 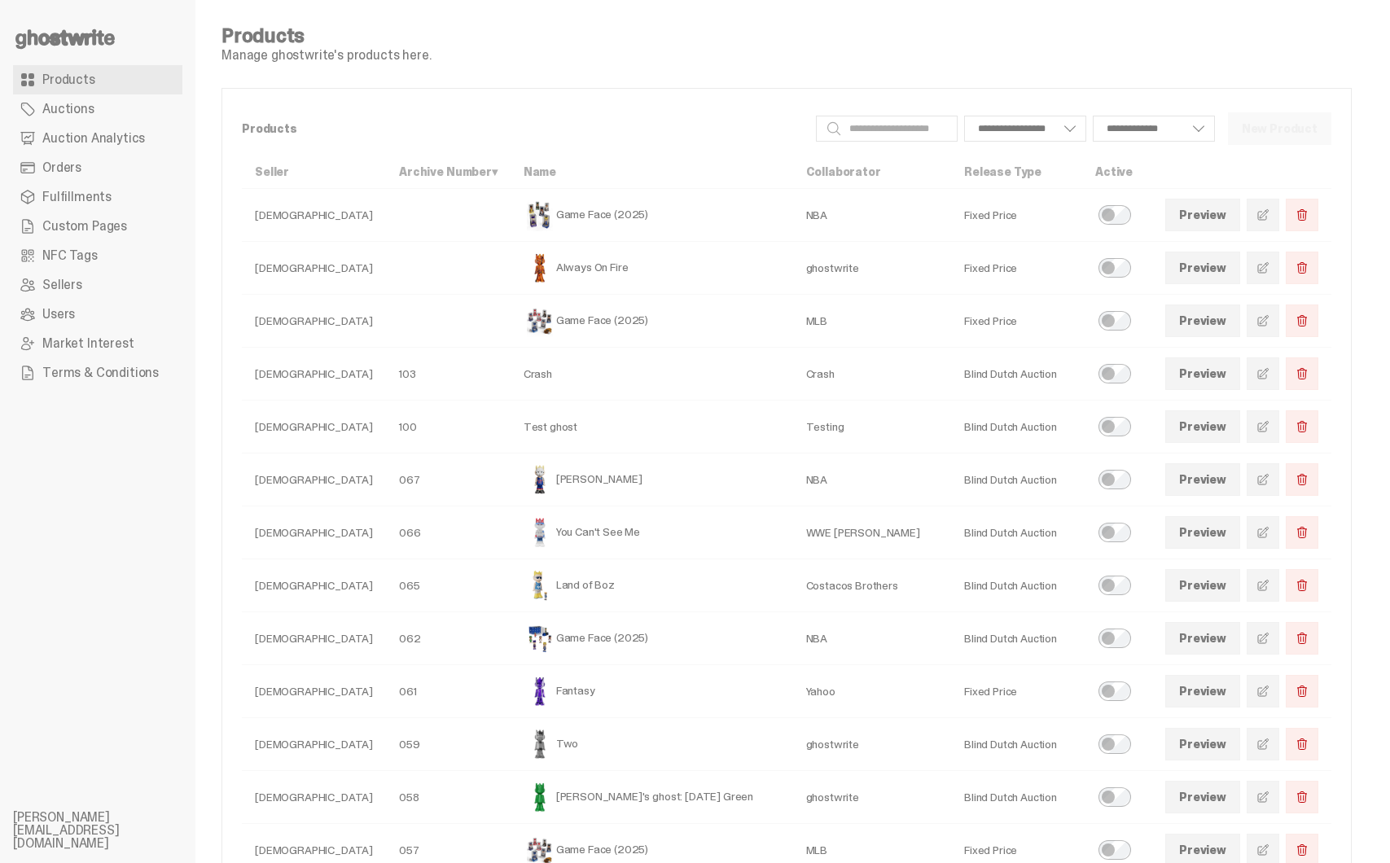 I want to click on td: 058, so click(x=448, y=797).